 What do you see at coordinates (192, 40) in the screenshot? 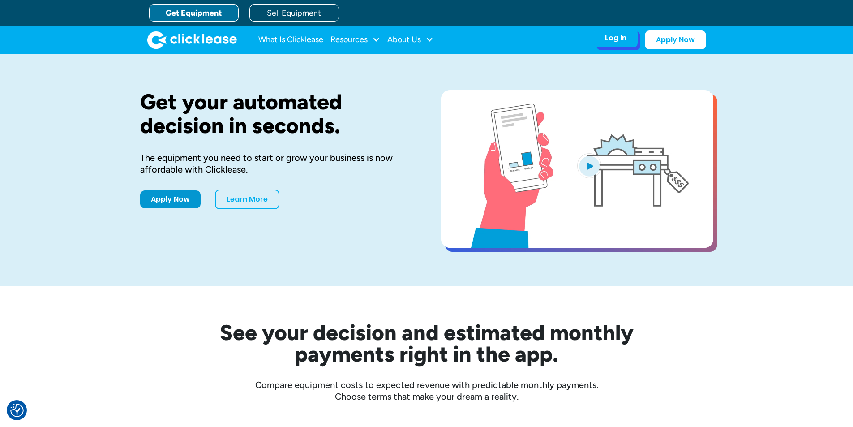
I see `img: Clicklease logo` at bounding box center [192, 40].